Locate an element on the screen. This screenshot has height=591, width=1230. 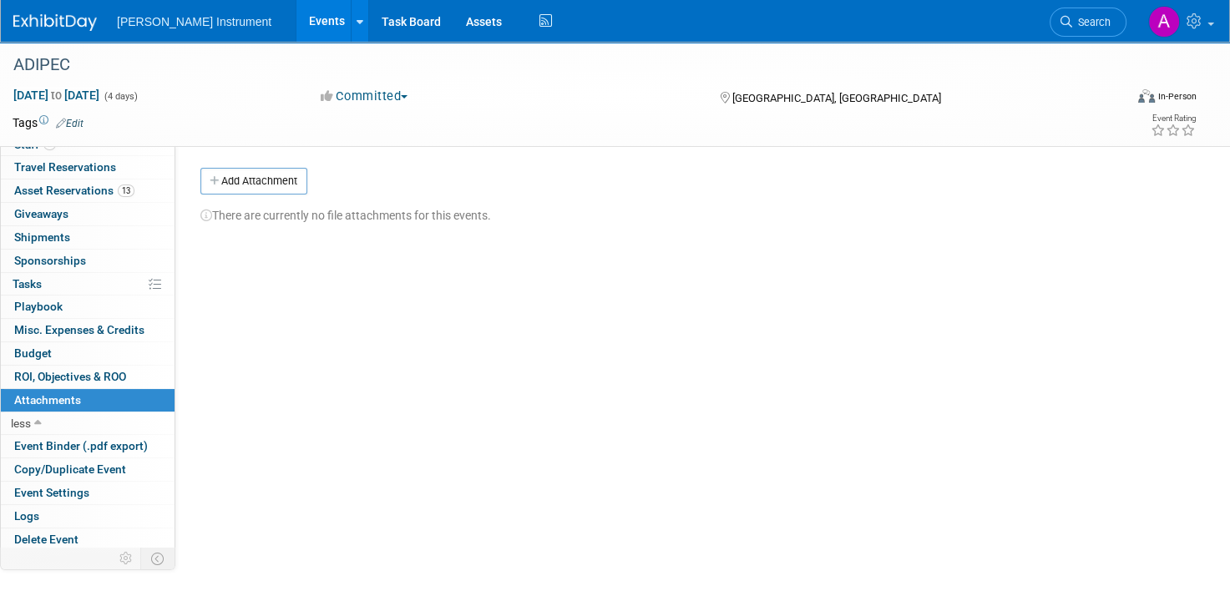
a: less is located at coordinates (88, 423).